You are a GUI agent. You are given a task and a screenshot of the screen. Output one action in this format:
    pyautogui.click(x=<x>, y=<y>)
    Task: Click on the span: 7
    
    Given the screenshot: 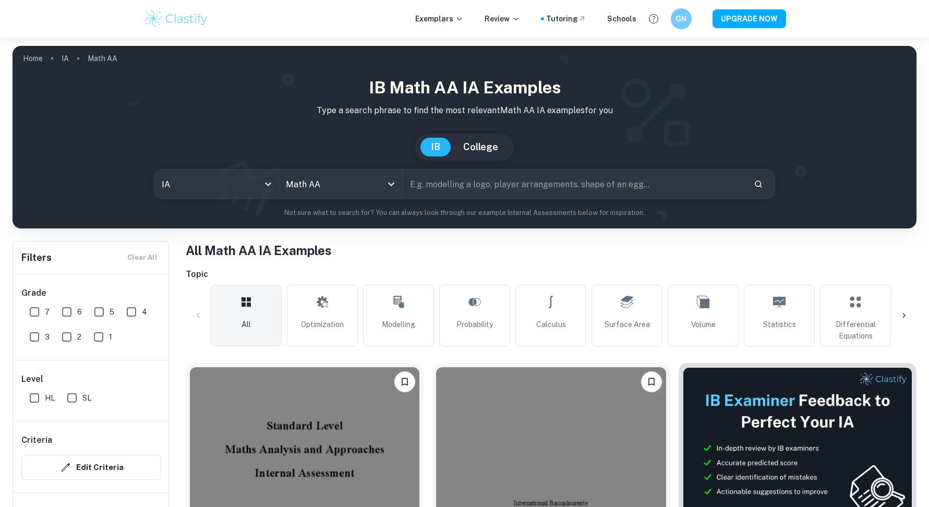 What is the action you would take?
    pyautogui.click(x=47, y=312)
    